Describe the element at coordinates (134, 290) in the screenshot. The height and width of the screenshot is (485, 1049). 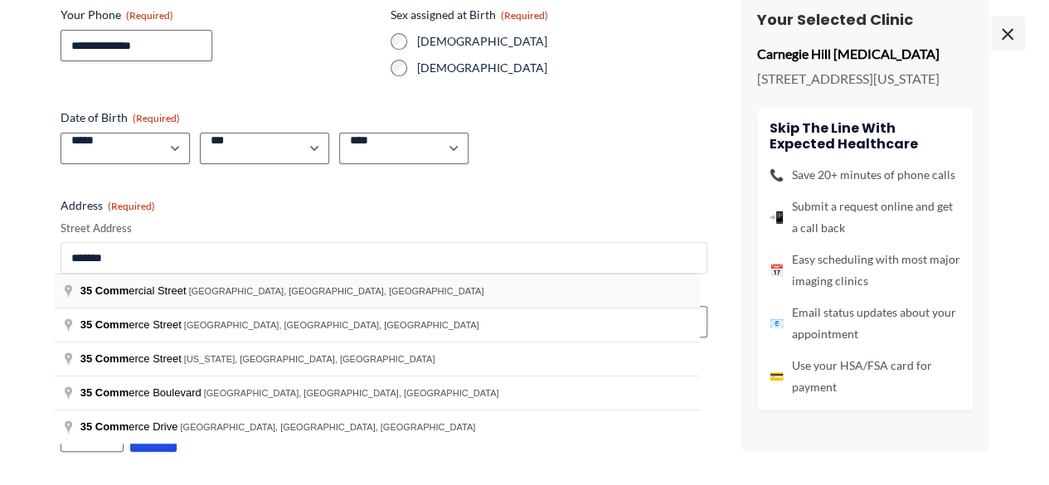
I see `span: ercial Street` at that location.